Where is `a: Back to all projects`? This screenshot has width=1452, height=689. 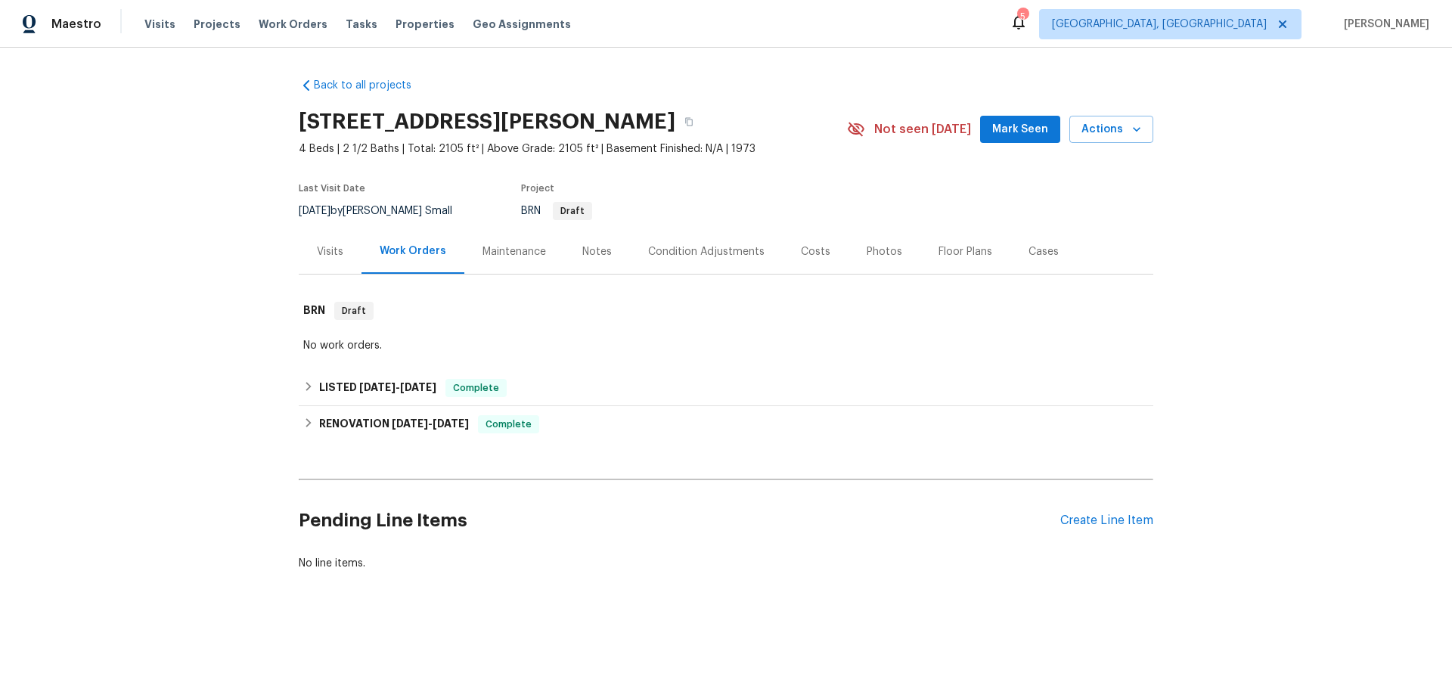
a: Back to all projects is located at coordinates (371, 85).